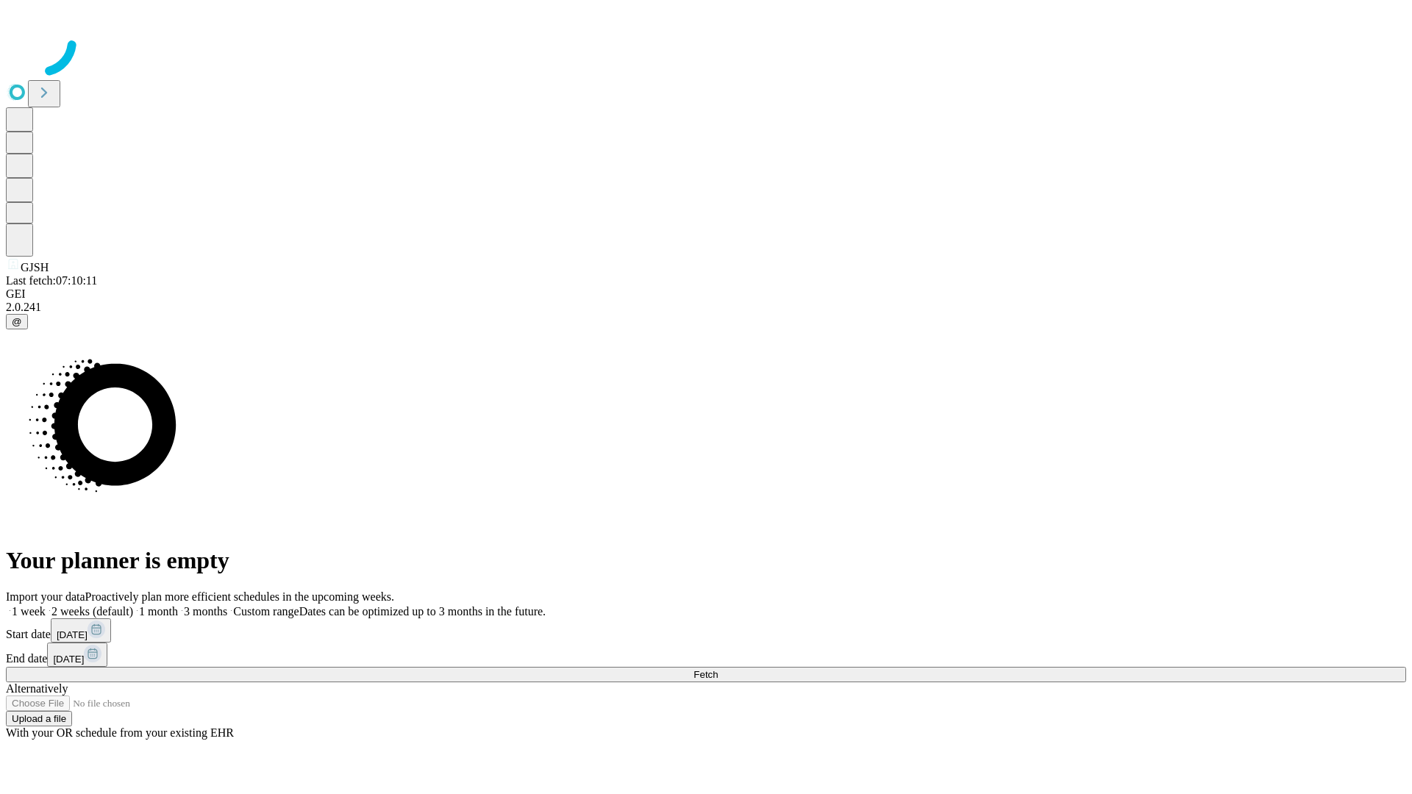  Describe the element at coordinates (39, 719) in the screenshot. I see `button: Upload a file` at that location.